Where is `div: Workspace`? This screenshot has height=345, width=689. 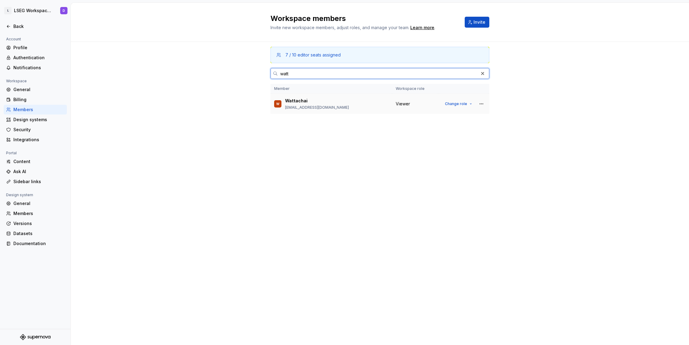 div: Workspace is located at coordinates (16, 81).